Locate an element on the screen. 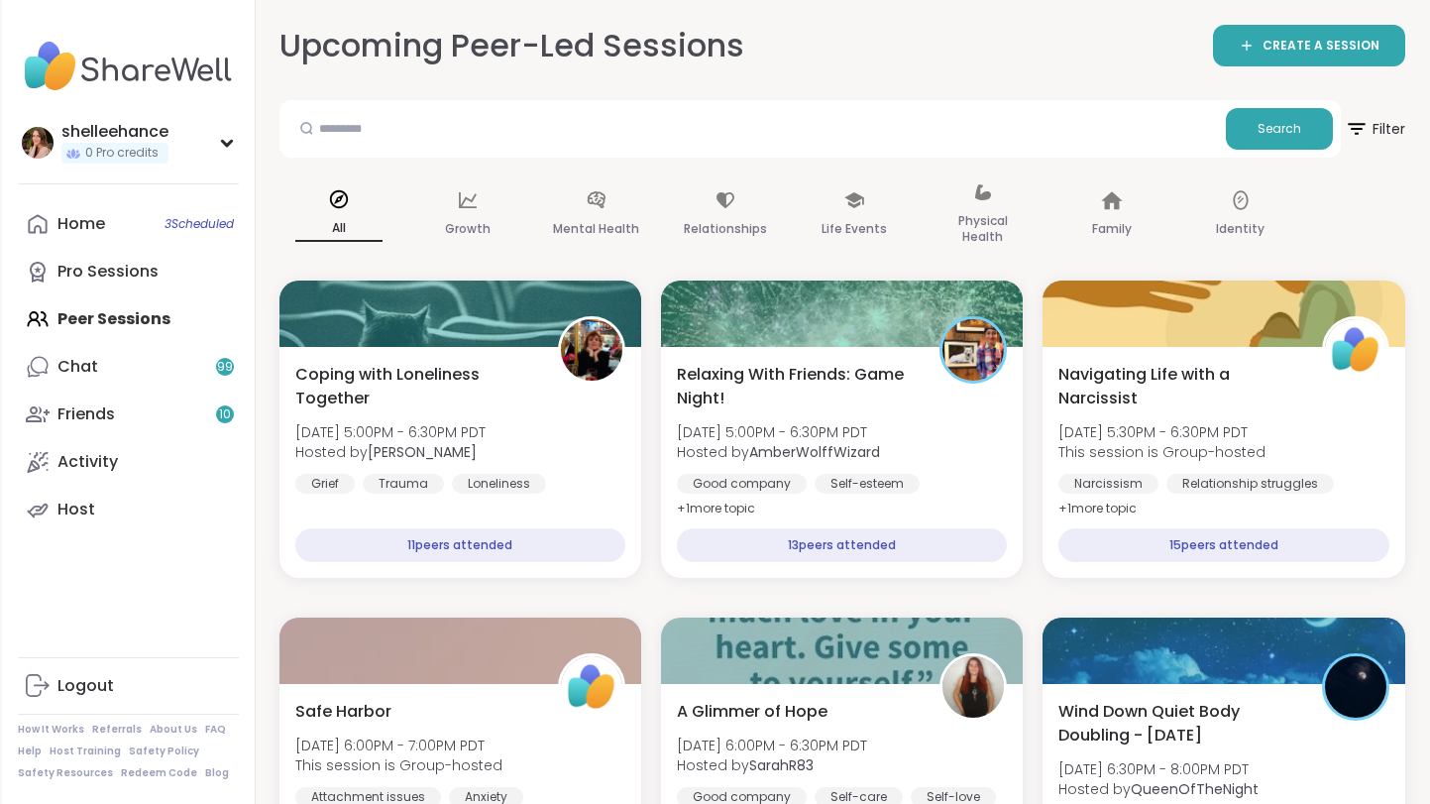  h2: Upcoming Peer-Led Sessions is located at coordinates (512, 46).